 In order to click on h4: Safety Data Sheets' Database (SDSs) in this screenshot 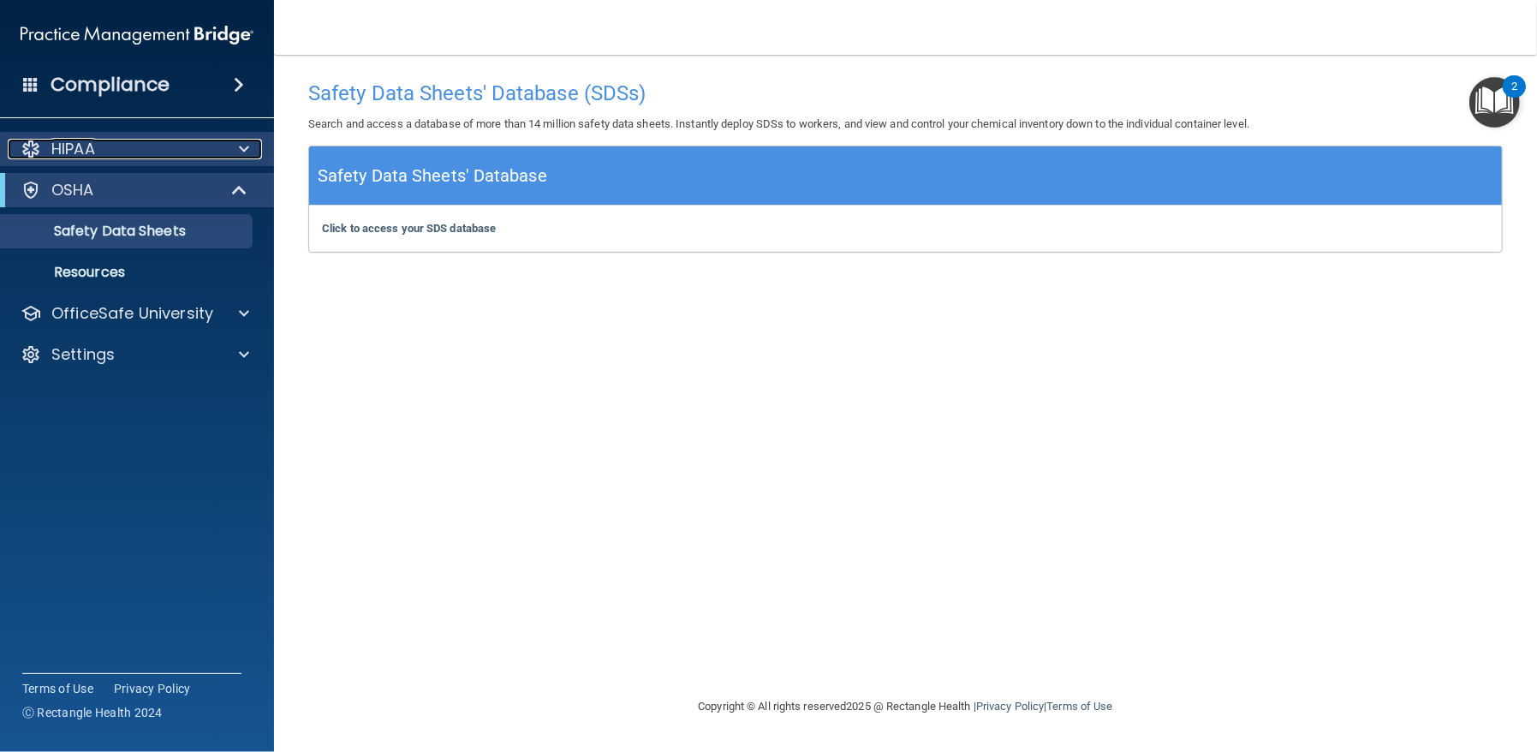, I will do `click(905, 93)`.